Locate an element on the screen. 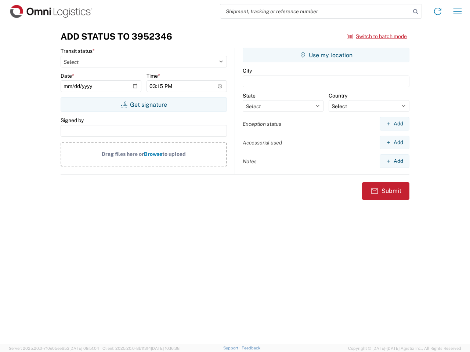 The image size is (470, 352). a: Support is located at coordinates (232, 348).